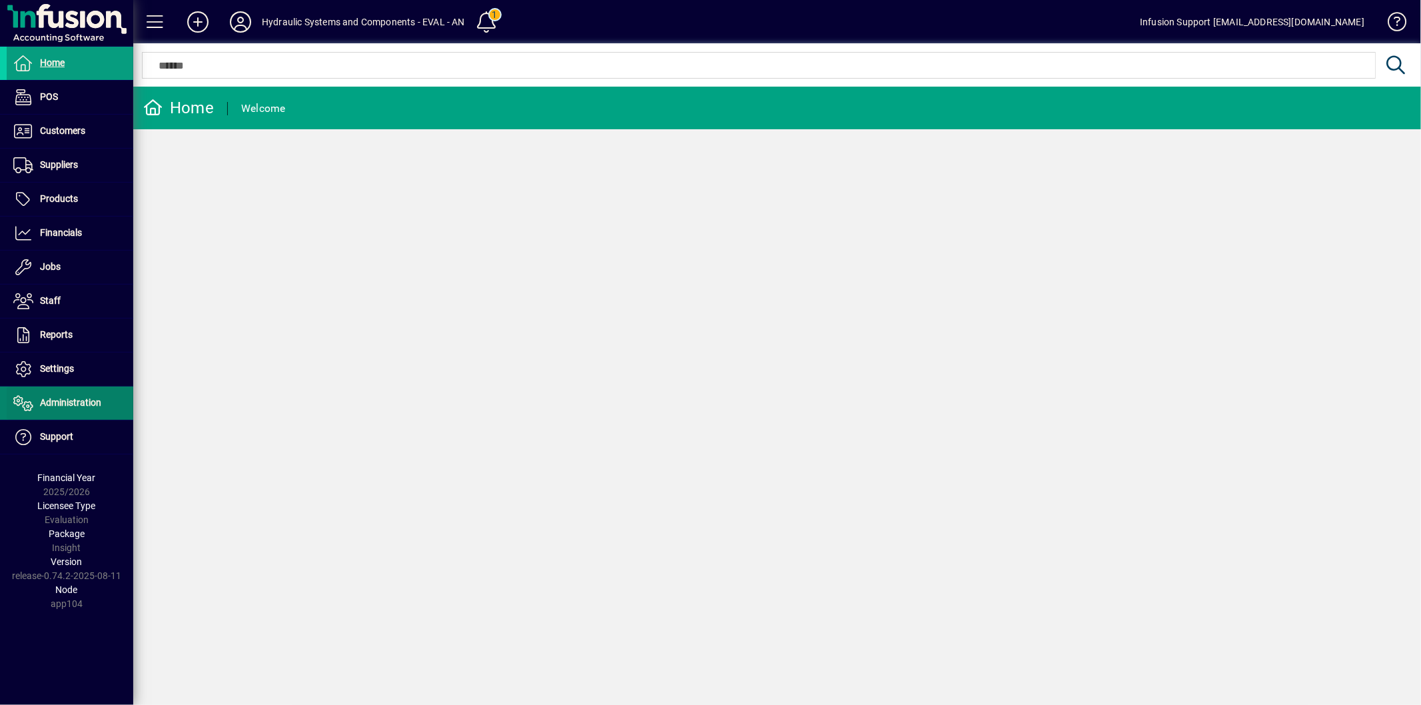 The width and height of the screenshot is (1421, 705). I want to click on span: Package, so click(67, 534).